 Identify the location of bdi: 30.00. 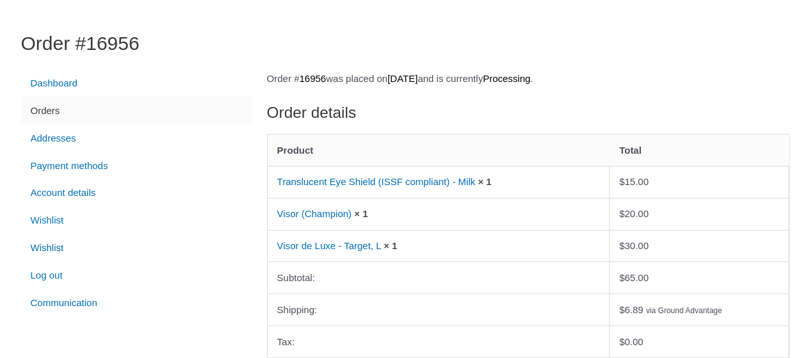
(634, 245).